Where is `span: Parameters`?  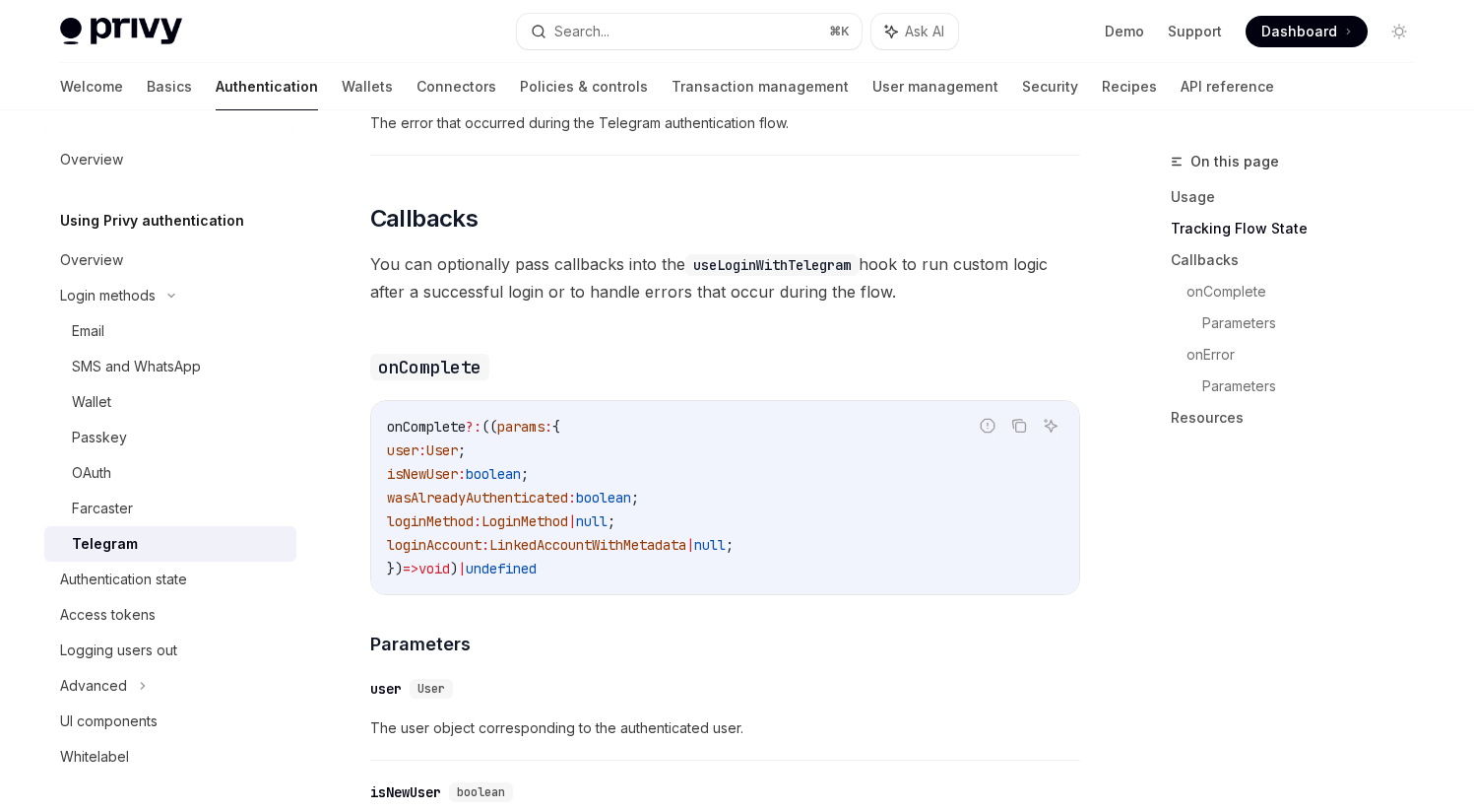
span: Parameters is located at coordinates (421, 643).